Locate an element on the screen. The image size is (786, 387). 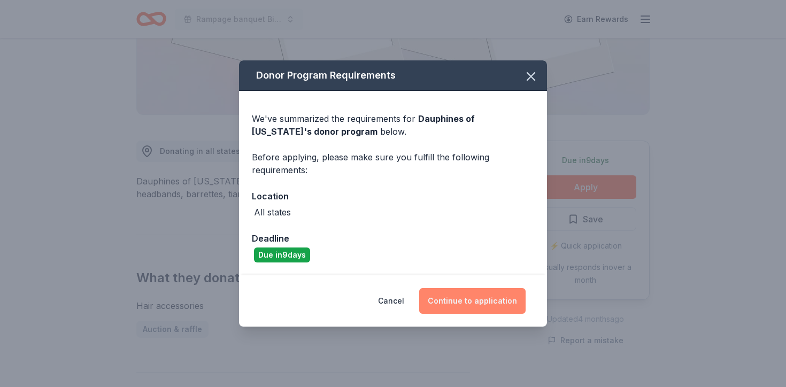
div: Due in 9 days is located at coordinates (282, 255).